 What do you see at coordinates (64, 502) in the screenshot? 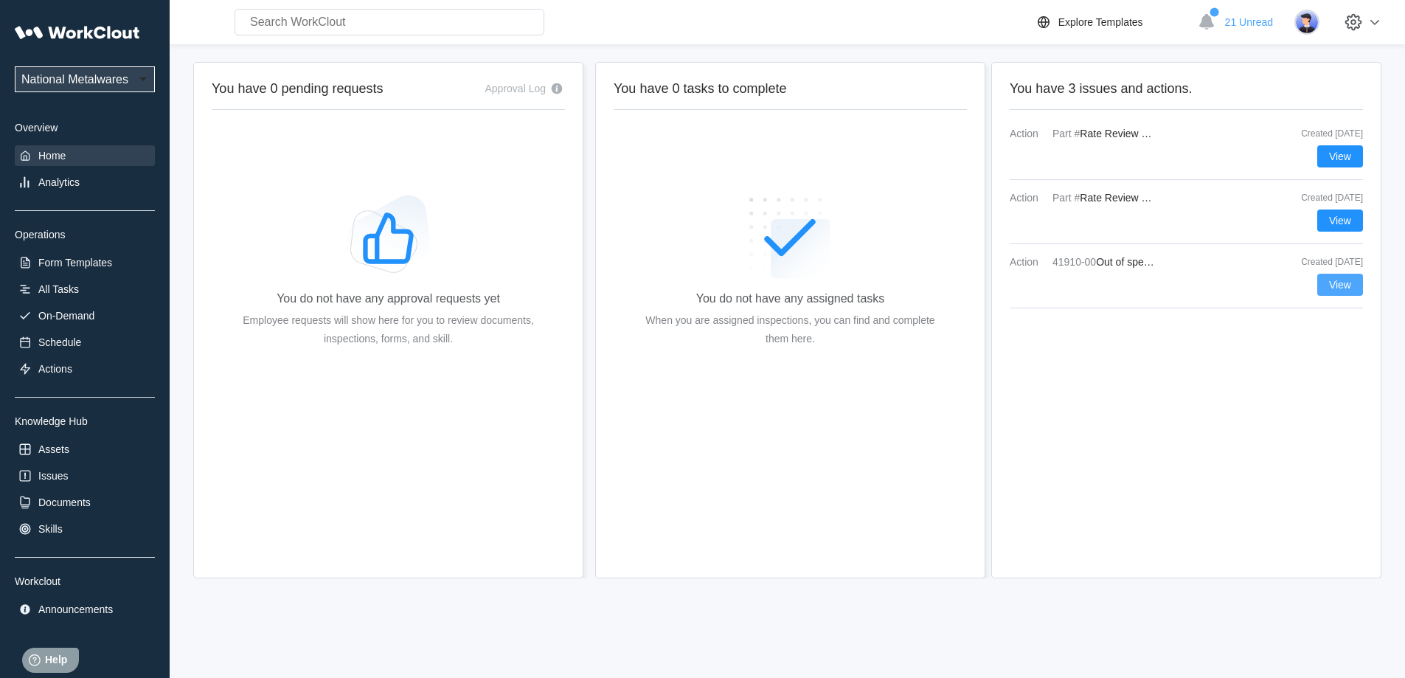
I see `div: Documents` at bounding box center [64, 502].